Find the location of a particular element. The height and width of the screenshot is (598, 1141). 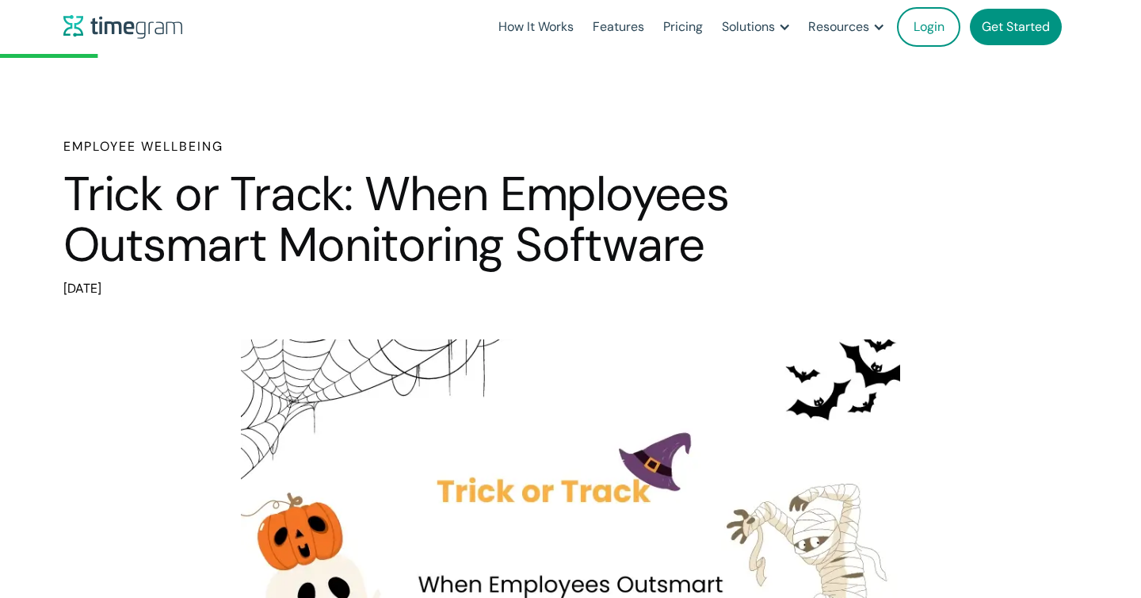

a: Get Started is located at coordinates (1016, 27).